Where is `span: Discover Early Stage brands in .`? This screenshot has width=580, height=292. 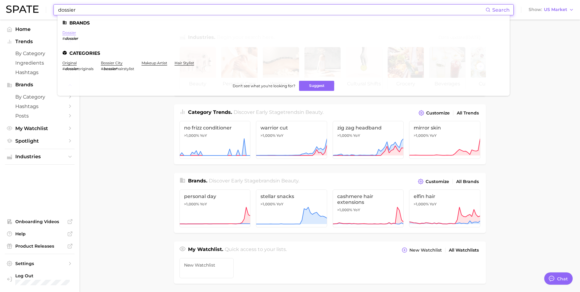
span: Discover Early Stage brands in . is located at coordinates (254, 180).